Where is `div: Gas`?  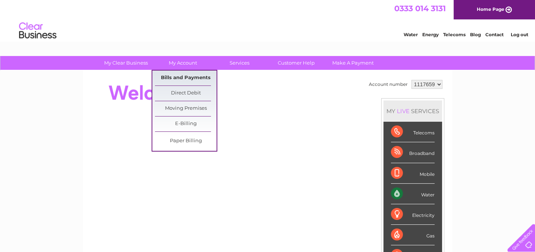
div: Gas is located at coordinates (413, 235).